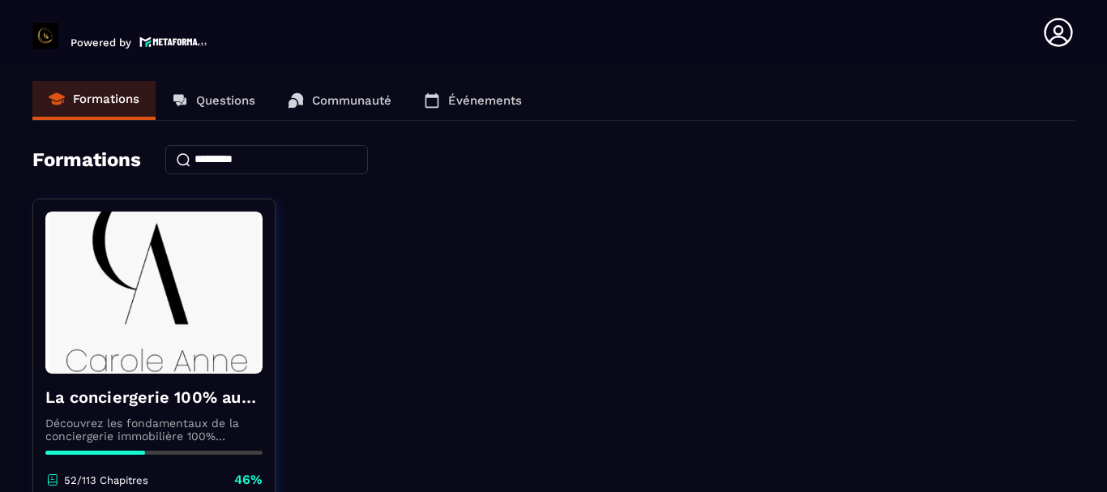 This screenshot has height=492, width=1107. What do you see at coordinates (472, 100) in the screenshot?
I see `a: Événements` at bounding box center [472, 100].